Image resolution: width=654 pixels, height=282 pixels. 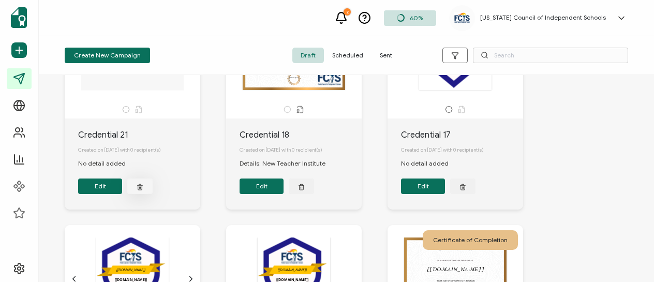 I want to click on span: Draft, so click(x=308, y=55).